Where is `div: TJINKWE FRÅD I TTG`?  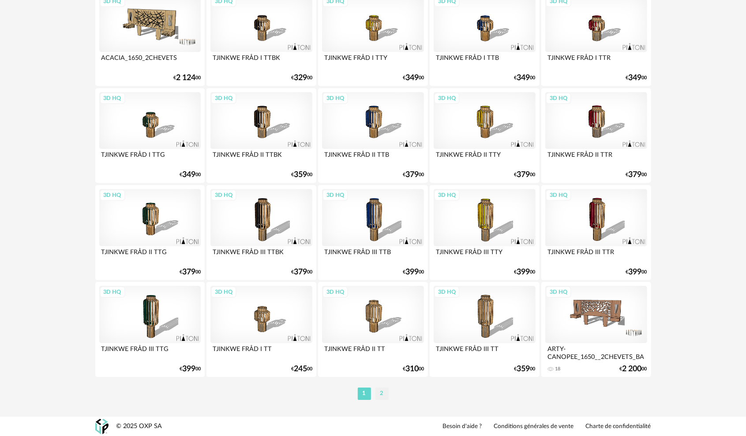 div: TJINKWE FRÅD I TTG is located at coordinates (150, 158).